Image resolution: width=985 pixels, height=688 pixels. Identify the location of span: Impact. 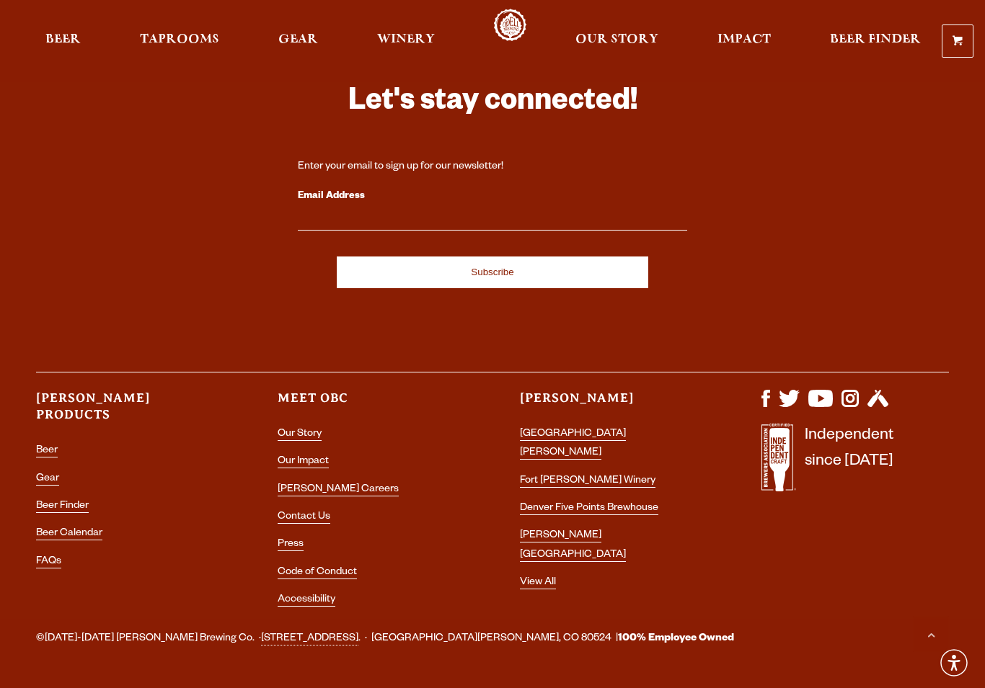
(744, 40).